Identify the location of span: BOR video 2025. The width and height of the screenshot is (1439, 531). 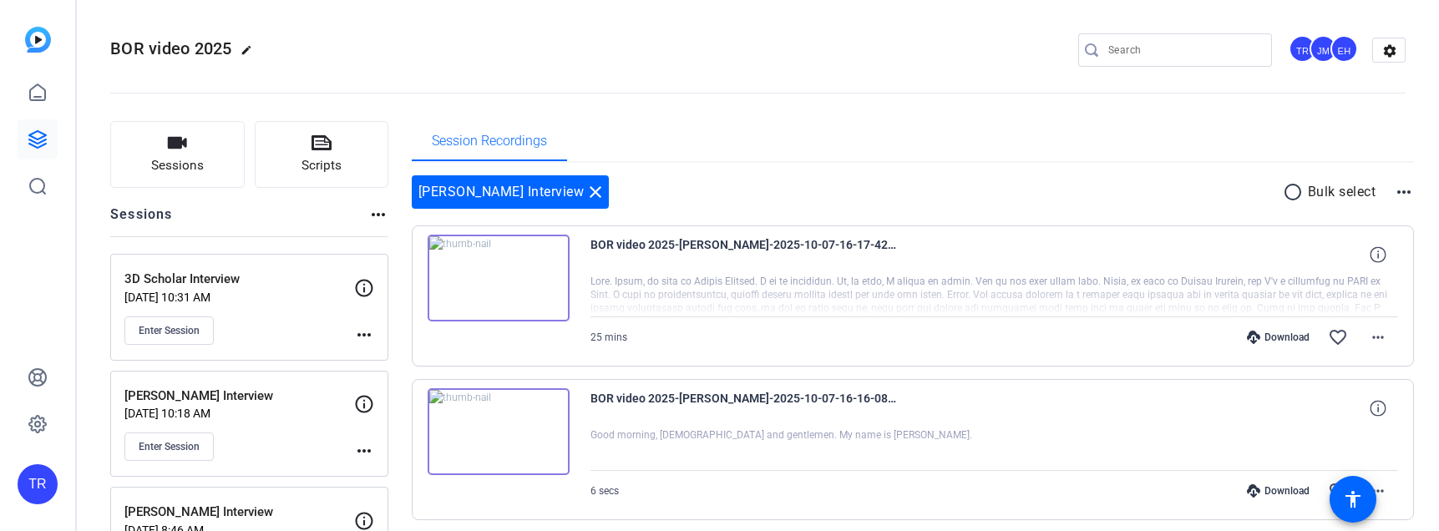
(171, 48).